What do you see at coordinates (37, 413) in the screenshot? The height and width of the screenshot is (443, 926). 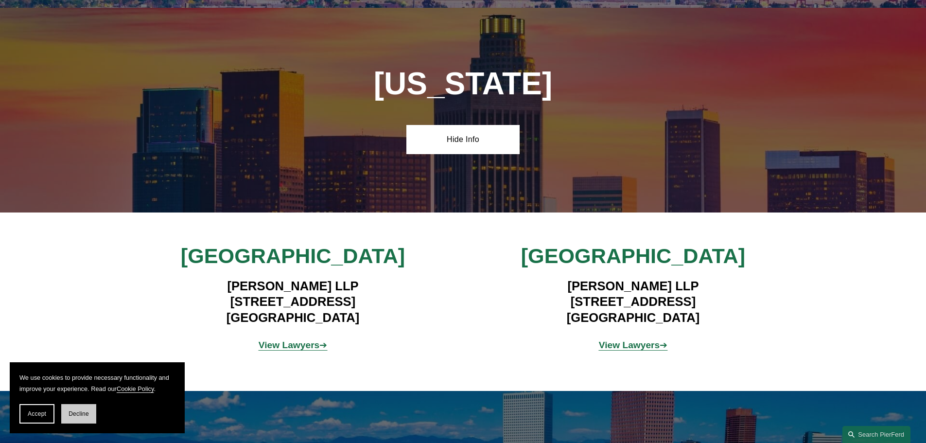 I see `span: Accept` at bounding box center [37, 413].